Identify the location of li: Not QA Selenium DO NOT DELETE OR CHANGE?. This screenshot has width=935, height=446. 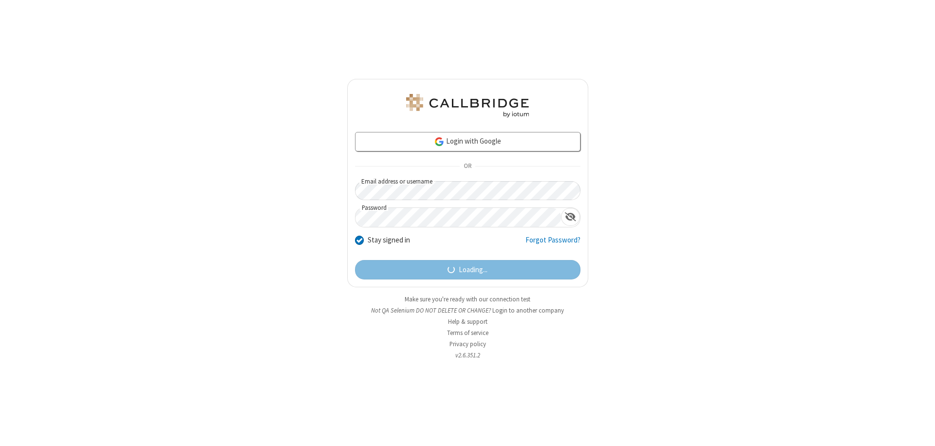
(467, 310).